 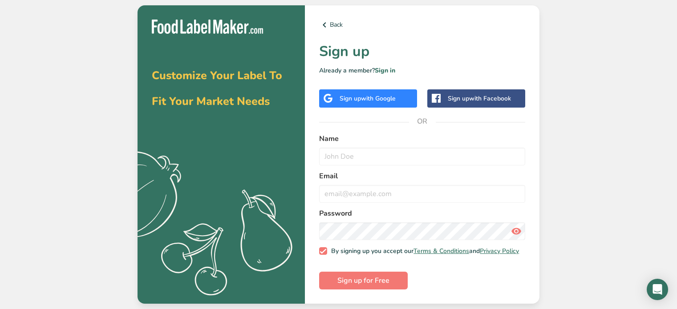 What do you see at coordinates (363, 281) in the screenshot?
I see `span: Sign up for Free` at bounding box center [363, 281].